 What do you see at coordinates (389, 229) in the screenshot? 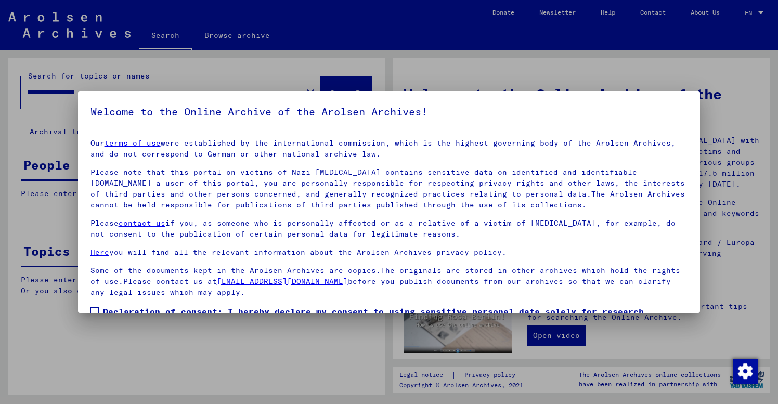
I see `p: Please if you, as someone who is personally affected or as a relative of a victim of [MEDICAL_DAT...` at bounding box center [389, 229].